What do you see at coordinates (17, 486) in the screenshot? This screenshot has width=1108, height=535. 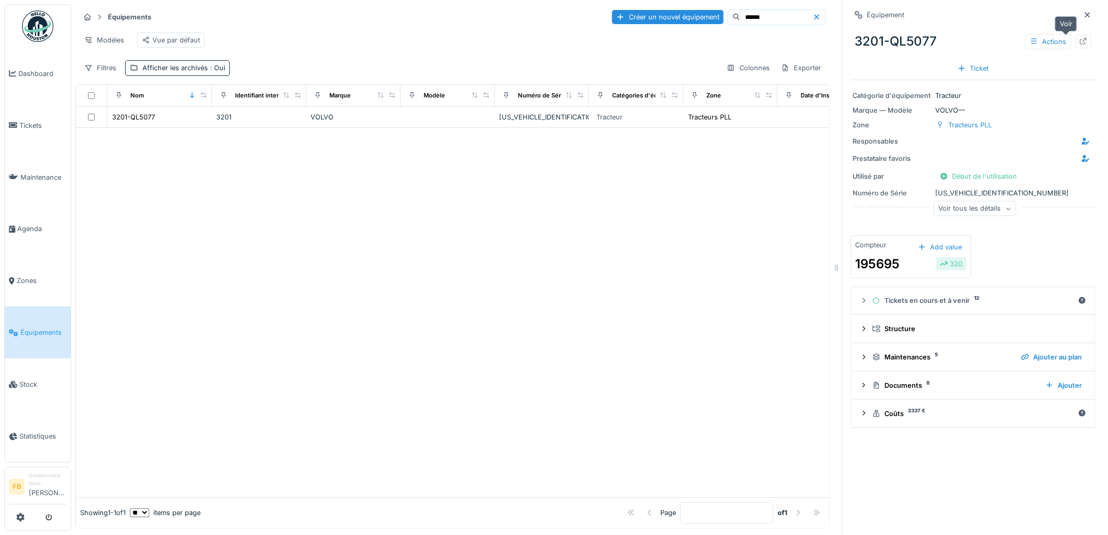 I see `li: FB` at bounding box center [17, 486].